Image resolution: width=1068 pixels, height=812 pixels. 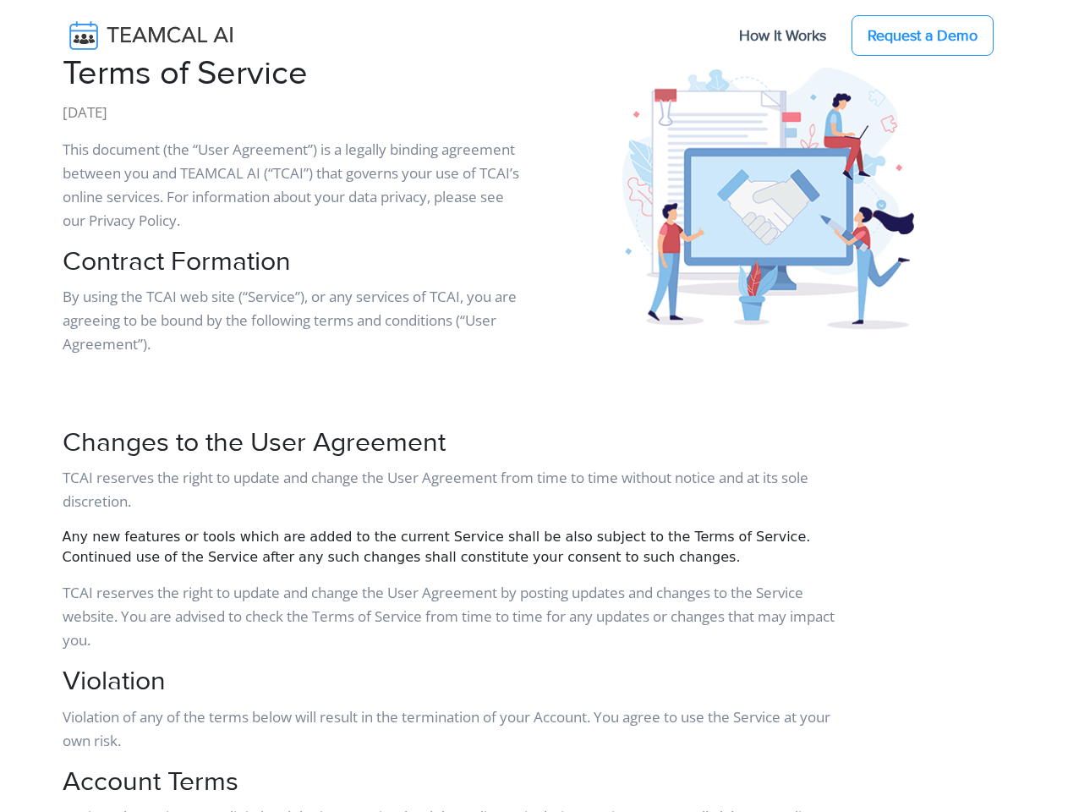 What do you see at coordinates (454, 443) in the screenshot?
I see `h2: Changes to the User Agreement` at bounding box center [454, 443].